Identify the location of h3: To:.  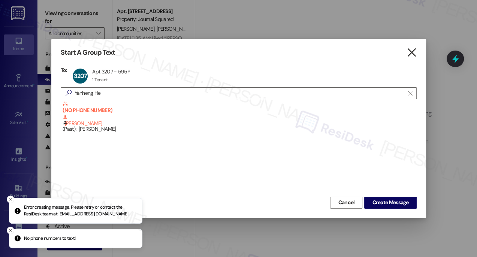
(64, 70).